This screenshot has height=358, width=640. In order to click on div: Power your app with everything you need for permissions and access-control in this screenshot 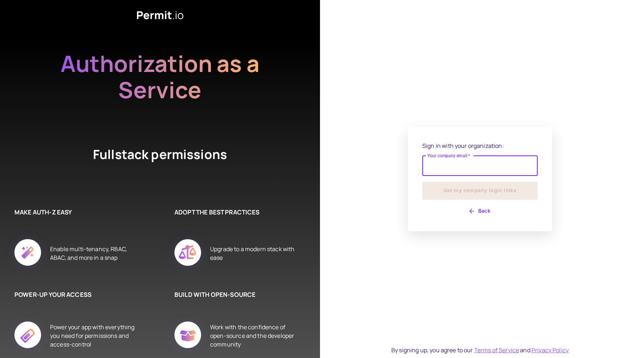, I will do `click(94, 336)`.